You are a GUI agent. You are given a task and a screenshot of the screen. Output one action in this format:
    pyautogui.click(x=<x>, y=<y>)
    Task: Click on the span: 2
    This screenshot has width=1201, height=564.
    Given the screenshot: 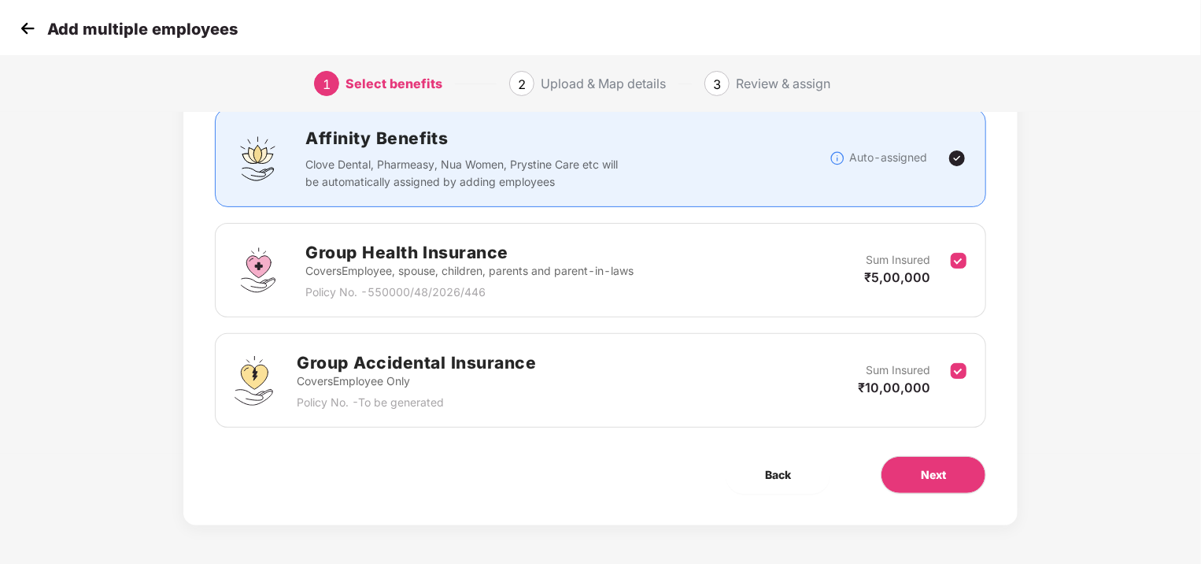 What is the action you would take?
    pyautogui.click(x=522, y=84)
    